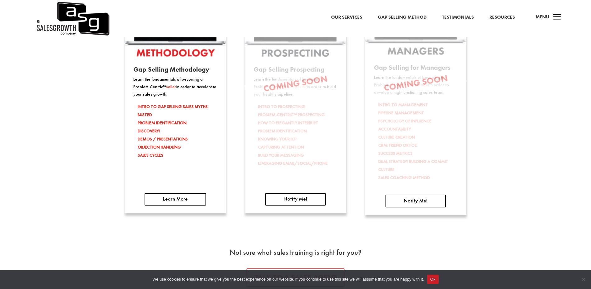 The width and height of the screenshot is (591, 289). What do you see at coordinates (296, 86) in the screenshot?
I see `p: Learn the fundamentals of becoming a Problem-Centric™ in order to build your healthy pipeline.` at bounding box center [296, 86].